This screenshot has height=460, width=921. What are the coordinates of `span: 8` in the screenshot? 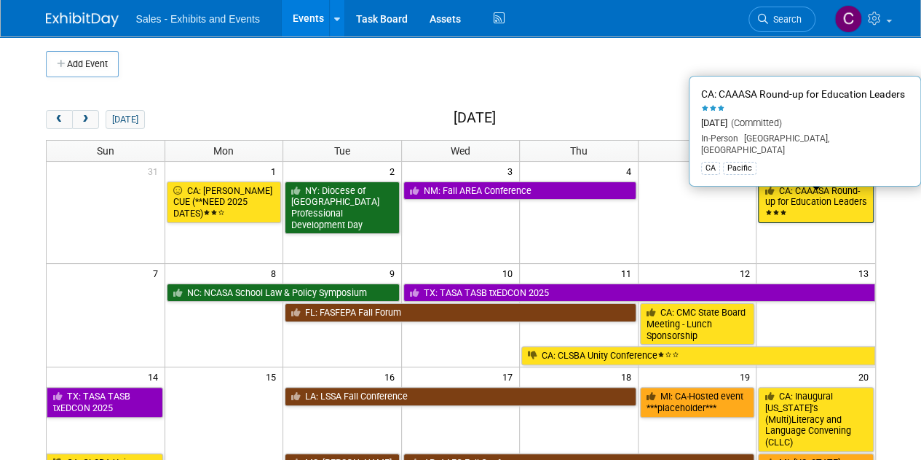 It's located at (276, 272).